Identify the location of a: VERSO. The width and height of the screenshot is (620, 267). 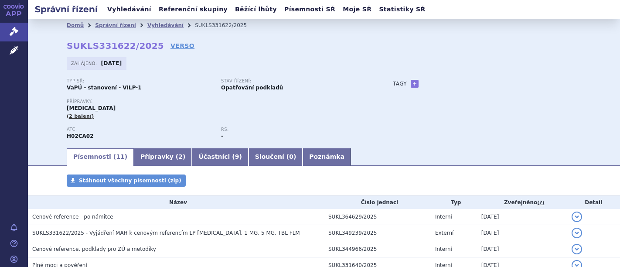
(182, 46).